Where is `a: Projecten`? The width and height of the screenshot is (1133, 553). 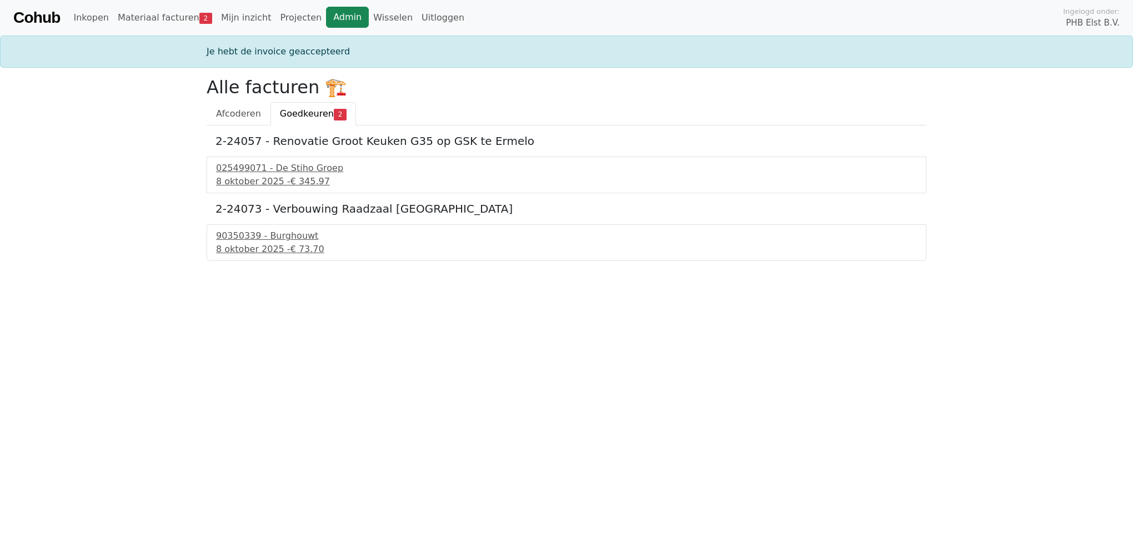 a: Projecten is located at coordinates (300, 18).